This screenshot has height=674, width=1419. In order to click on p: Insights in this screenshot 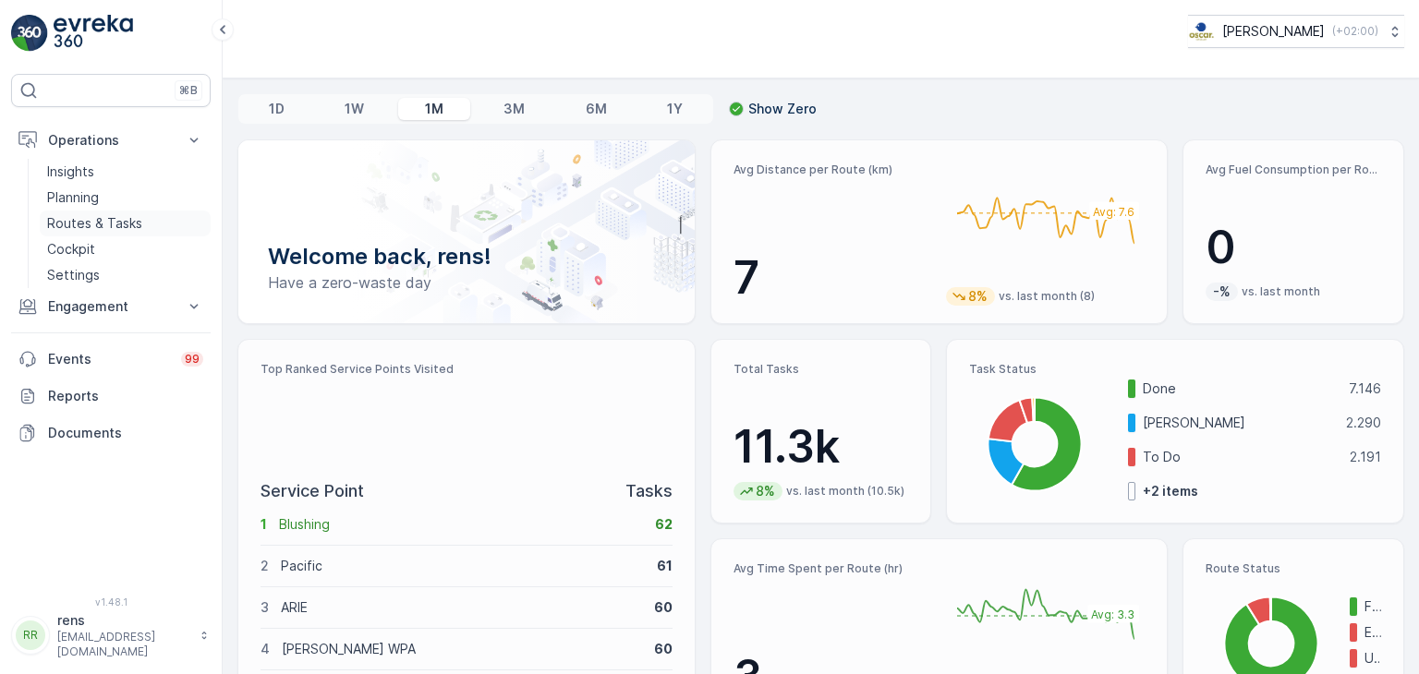, I will do `click(70, 172)`.